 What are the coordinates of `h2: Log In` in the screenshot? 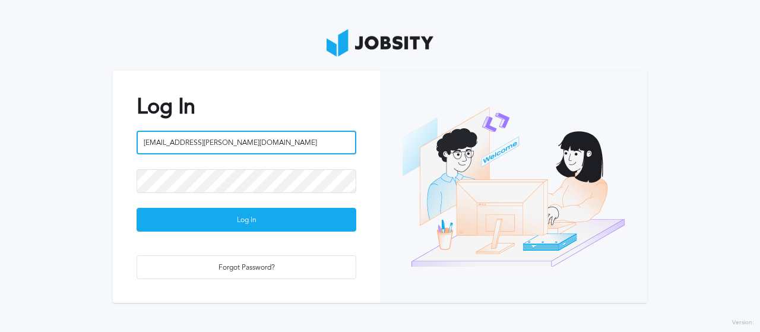 It's located at (246, 106).